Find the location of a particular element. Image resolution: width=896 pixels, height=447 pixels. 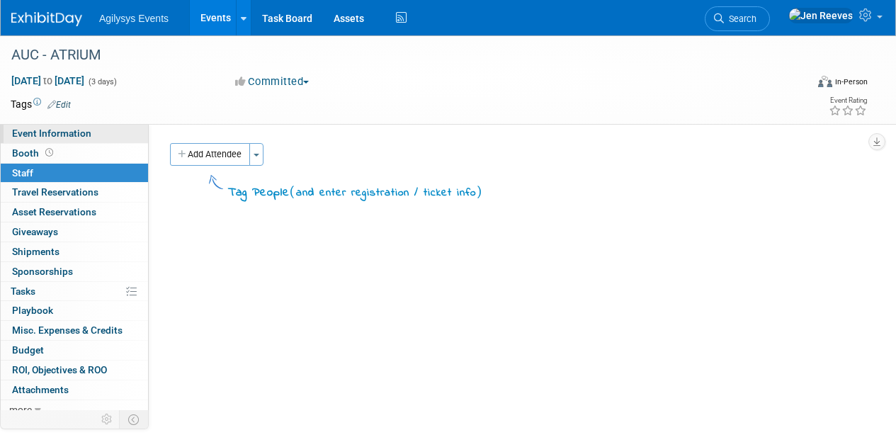

a: ROI, Objectives & ROO is located at coordinates (74, 370).